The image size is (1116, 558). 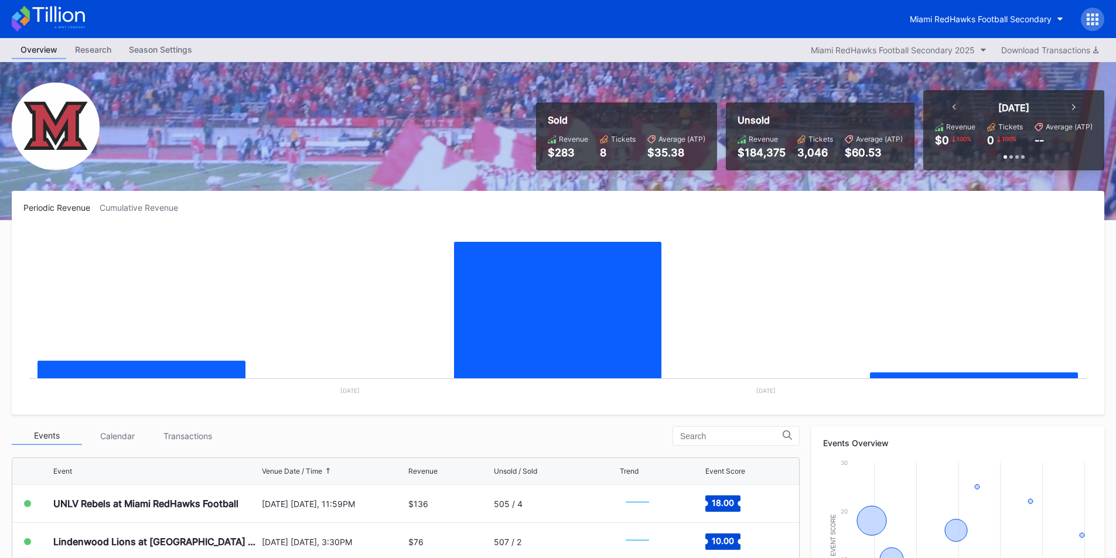 What do you see at coordinates (844, 463) in the screenshot?
I see `text: 30` at bounding box center [844, 463].